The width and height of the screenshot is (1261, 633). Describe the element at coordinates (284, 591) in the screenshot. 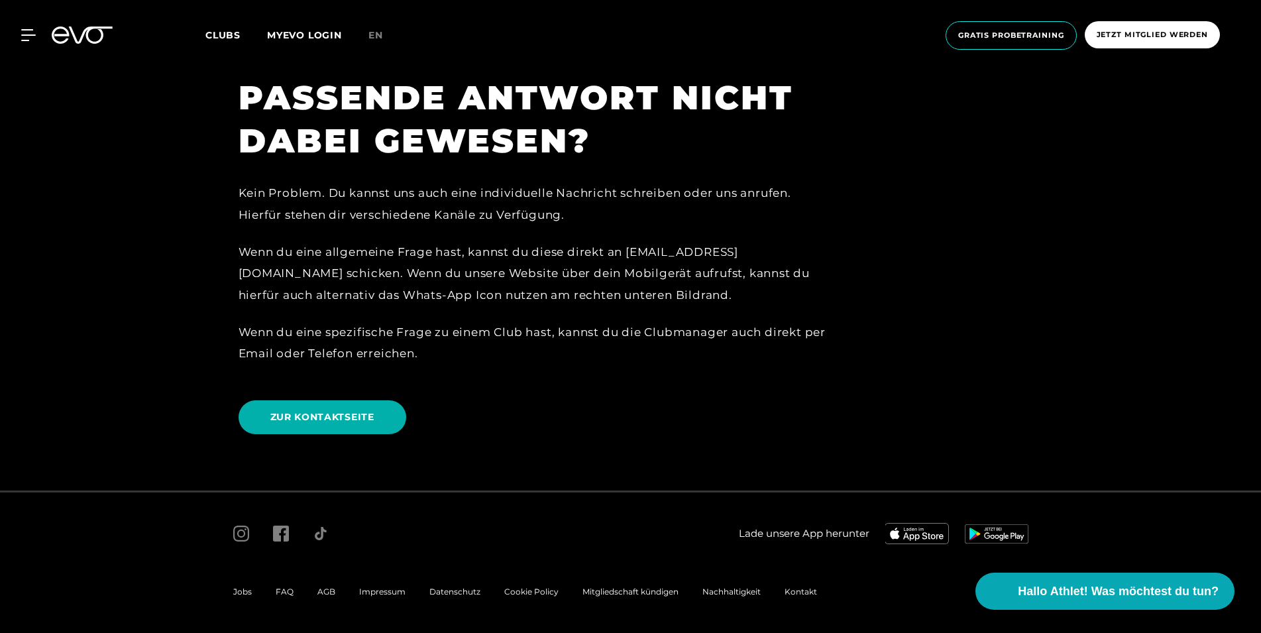

I see `a: FAQ` at that location.